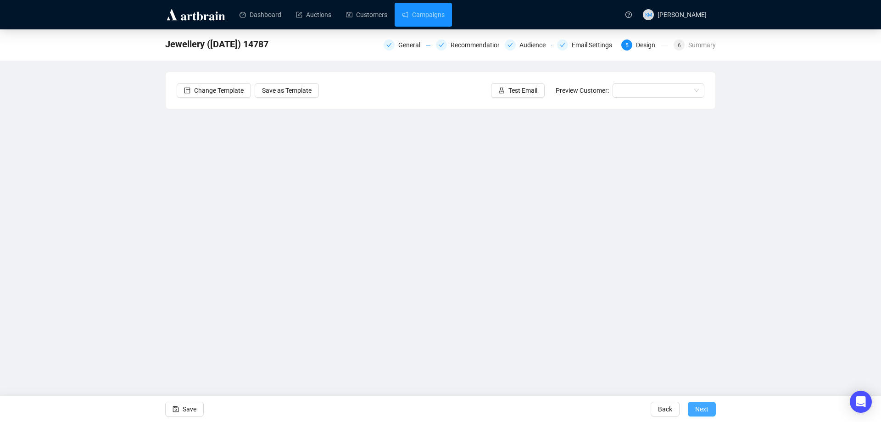 This screenshot has width=881, height=422. Describe the element at coordinates (701, 409) in the screenshot. I see `span: Next` at that location.